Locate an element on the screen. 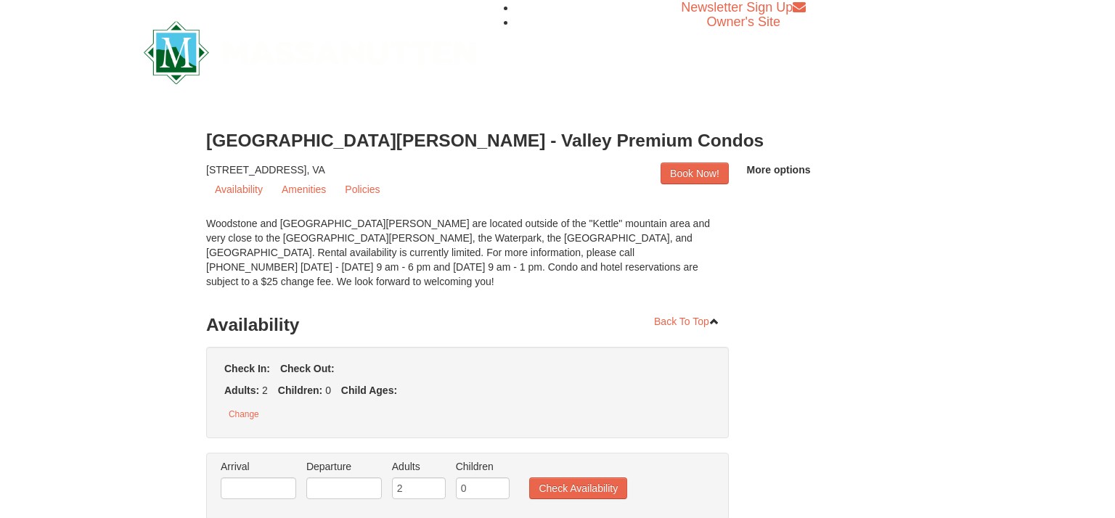 Image resolution: width=1115 pixels, height=518 pixels. label: Departure is located at coordinates (344, 467).